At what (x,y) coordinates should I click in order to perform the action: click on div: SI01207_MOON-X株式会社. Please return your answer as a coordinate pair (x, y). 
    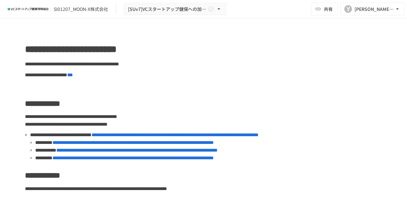
    Looking at the image, I should click on (81, 9).